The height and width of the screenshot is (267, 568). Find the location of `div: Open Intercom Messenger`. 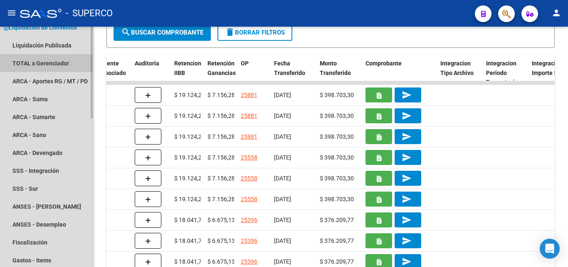

div: Open Intercom Messenger is located at coordinates (550, 248).